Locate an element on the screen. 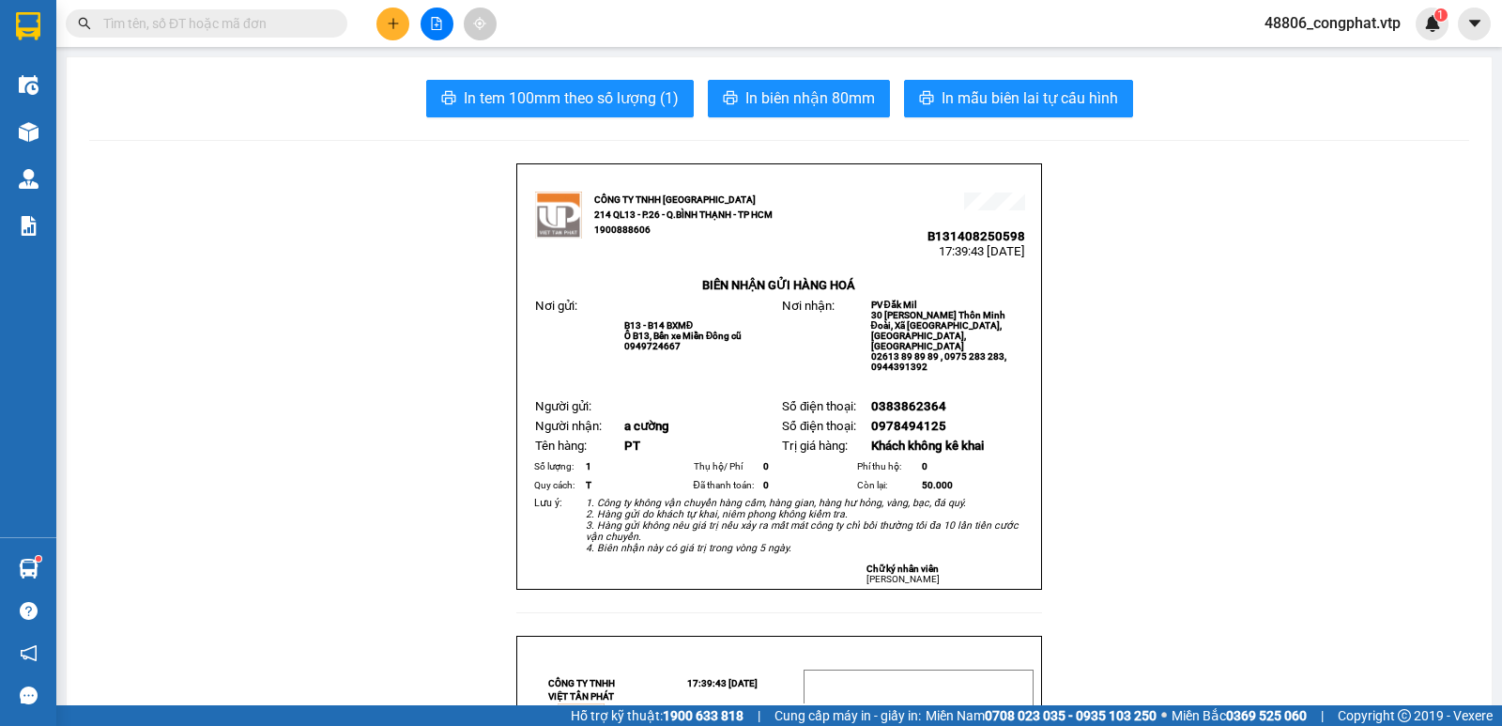  span: In tem 100mm theo số lượng (1) is located at coordinates (571, 98).